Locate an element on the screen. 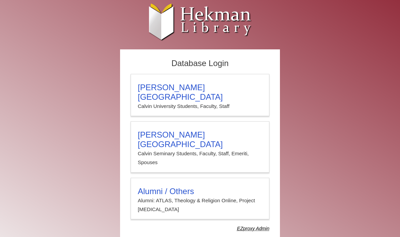  p: Calvin University Students, Faculty, Staff is located at coordinates (200, 106).